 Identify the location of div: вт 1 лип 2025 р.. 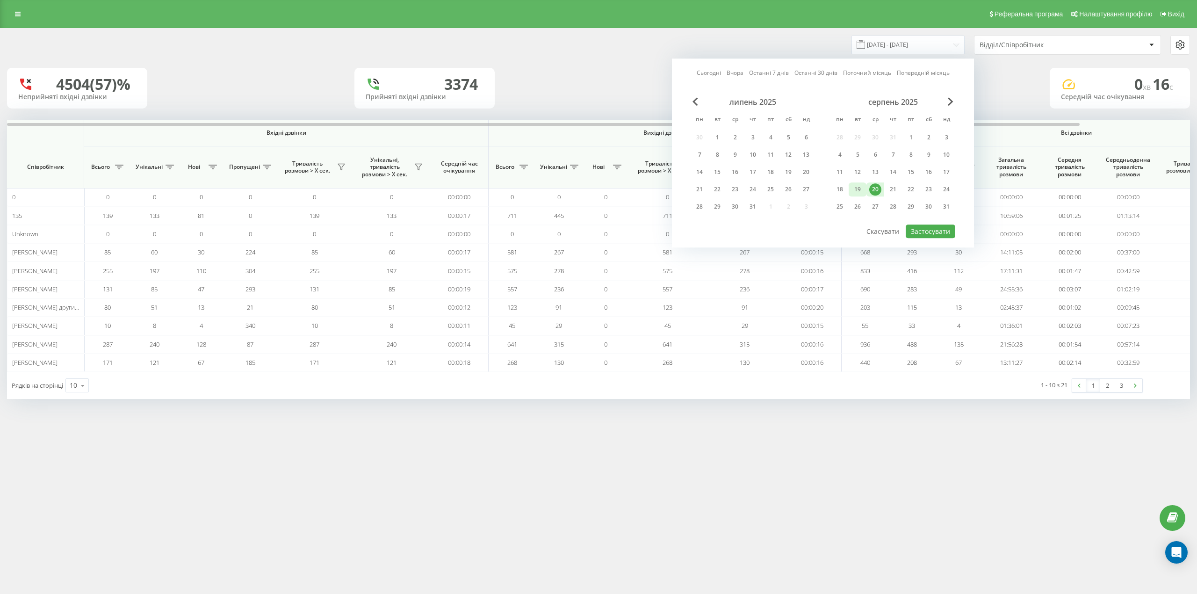
(718, 138).